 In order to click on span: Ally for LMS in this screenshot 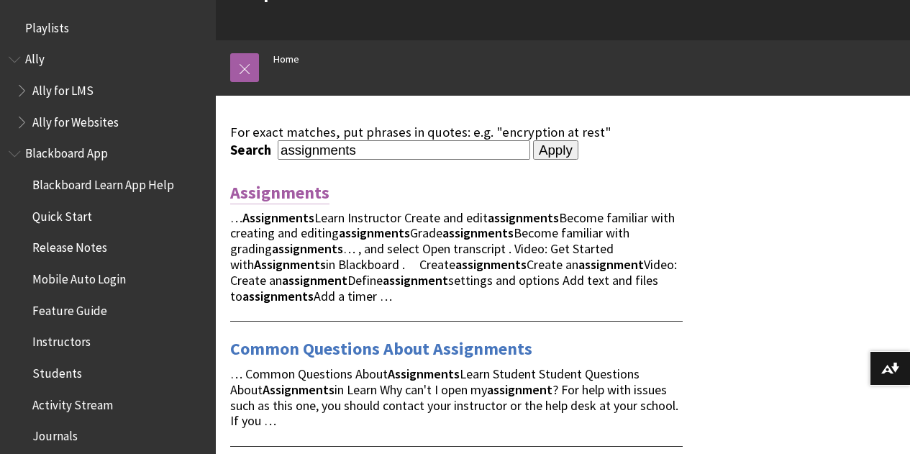, I will do `click(63, 88)`.